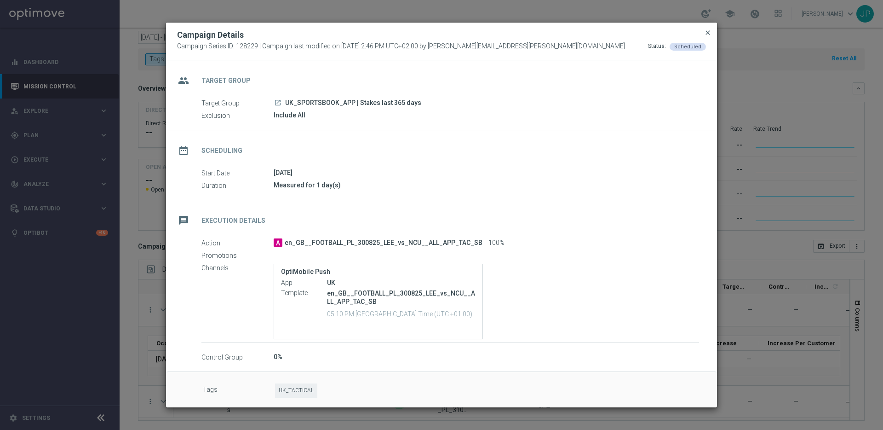  I want to click on label: App, so click(304, 283).